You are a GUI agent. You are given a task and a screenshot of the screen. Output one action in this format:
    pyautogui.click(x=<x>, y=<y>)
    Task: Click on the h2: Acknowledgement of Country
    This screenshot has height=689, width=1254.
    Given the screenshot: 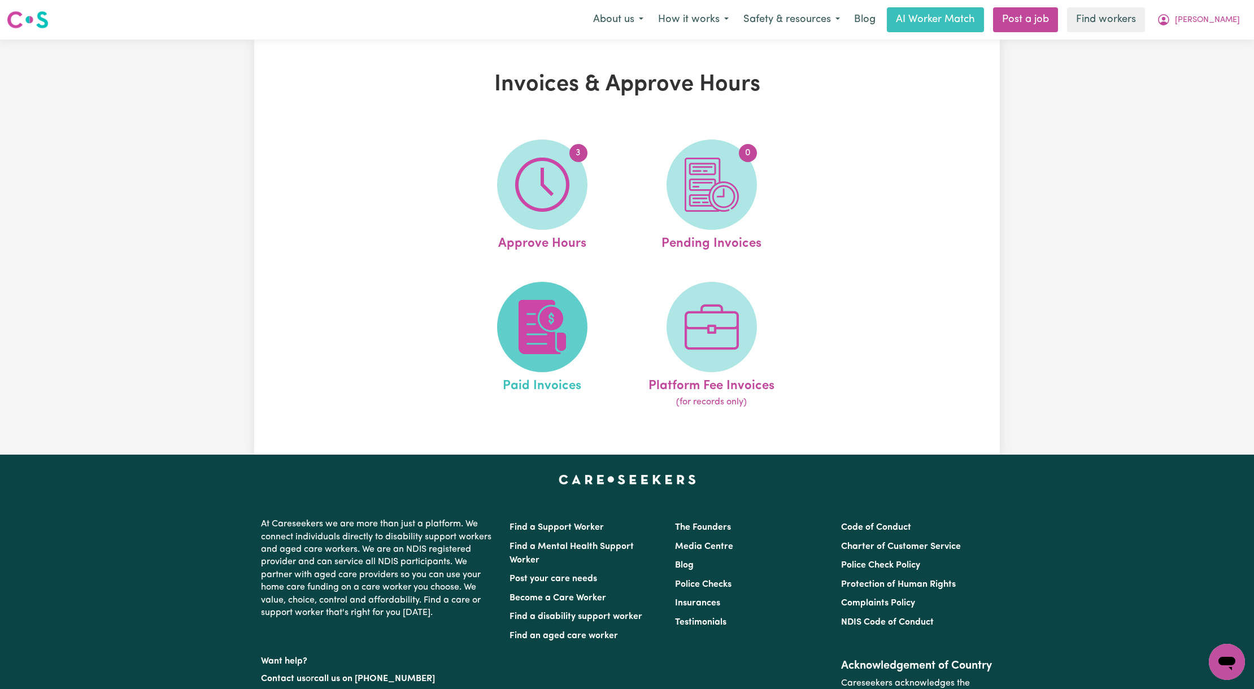 What is the action you would take?
    pyautogui.click(x=916, y=666)
    